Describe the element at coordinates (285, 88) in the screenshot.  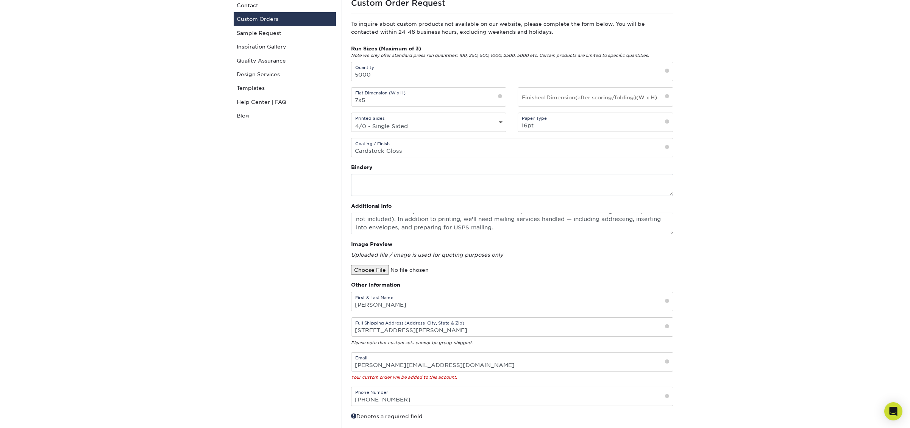
I see `a: Templates` at that location.